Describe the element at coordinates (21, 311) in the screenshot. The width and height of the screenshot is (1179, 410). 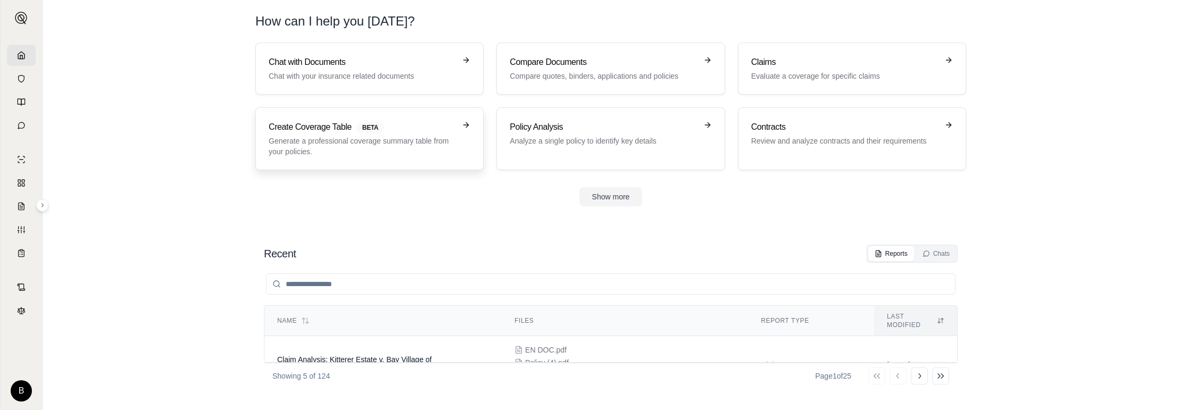
I see `a: Legal Search Engine` at that location.